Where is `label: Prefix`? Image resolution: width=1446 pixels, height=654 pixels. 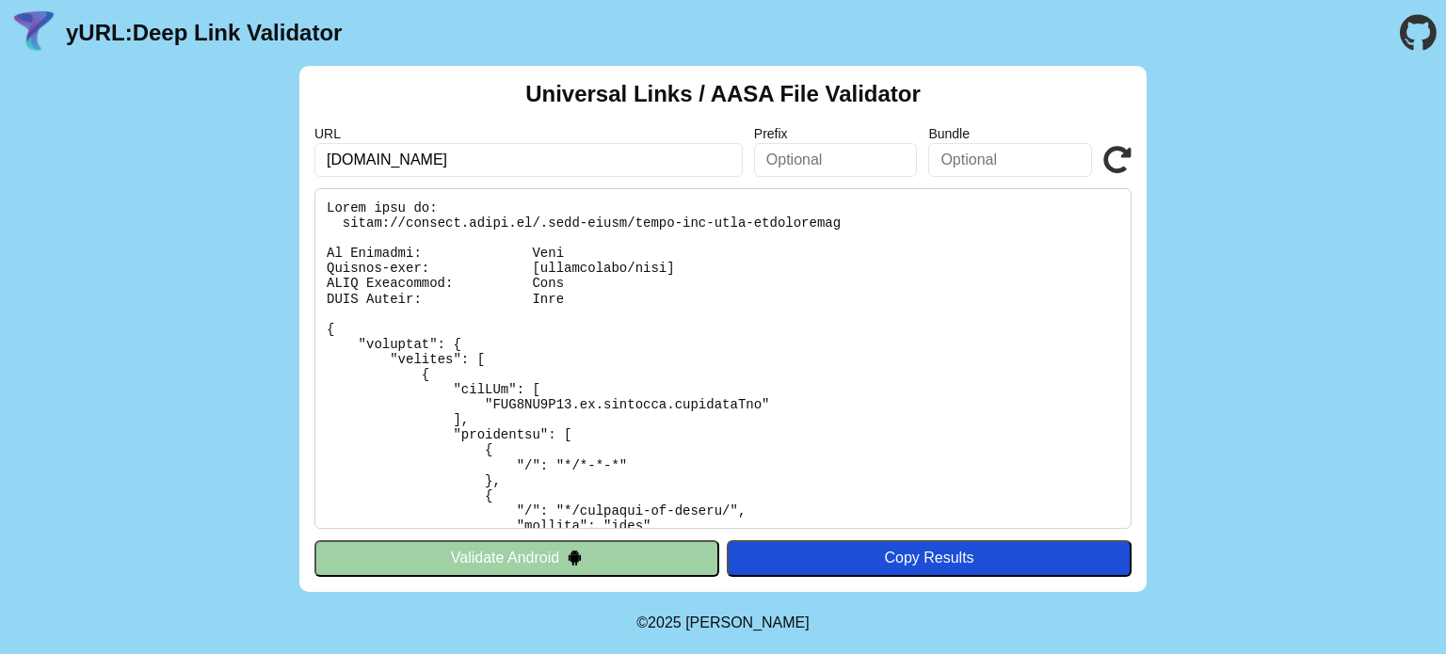 label: Prefix is located at coordinates (836, 134).